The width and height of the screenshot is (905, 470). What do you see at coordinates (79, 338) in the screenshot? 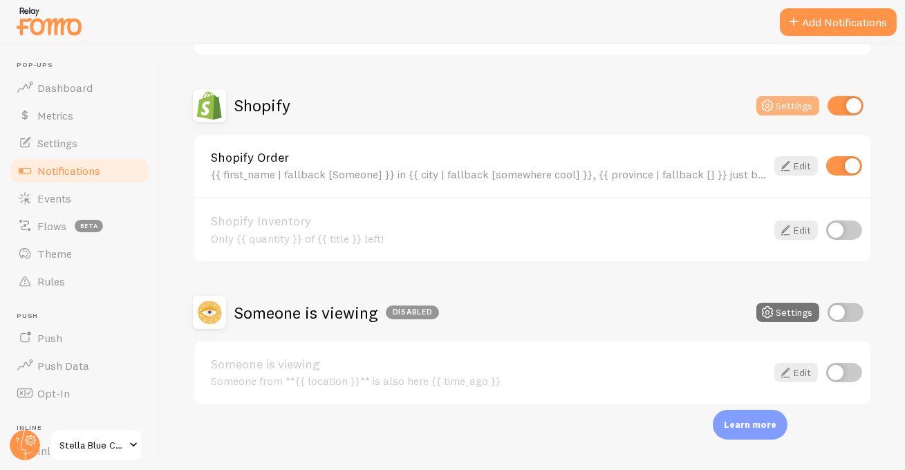
I see `a: Push` at bounding box center [79, 338].